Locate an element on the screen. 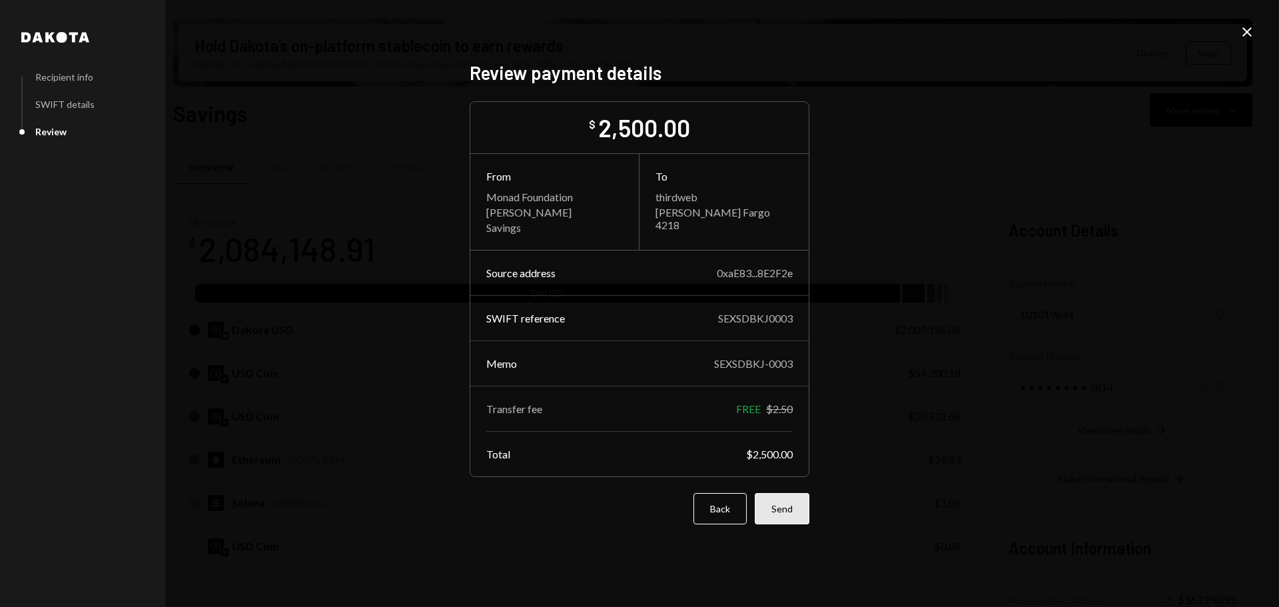 This screenshot has width=1279, height=607. div: Recipient info is located at coordinates (64, 77).